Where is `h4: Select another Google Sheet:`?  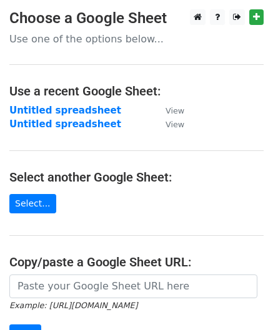
h4: Select another Google Sheet: is located at coordinates (136, 177).